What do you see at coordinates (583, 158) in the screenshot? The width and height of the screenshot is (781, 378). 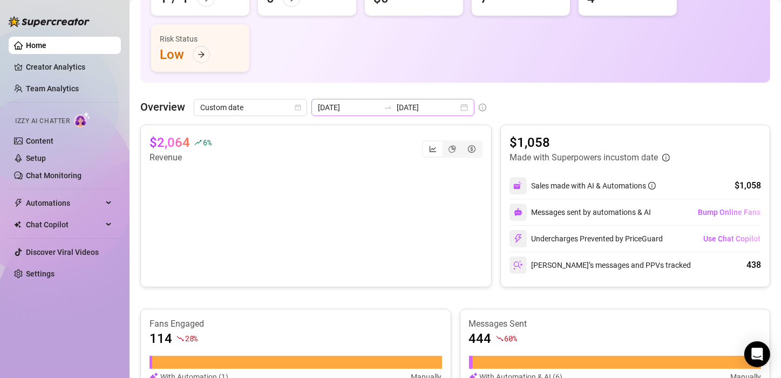 I see `article: Made with Superpowers in custom date` at bounding box center [583, 158].